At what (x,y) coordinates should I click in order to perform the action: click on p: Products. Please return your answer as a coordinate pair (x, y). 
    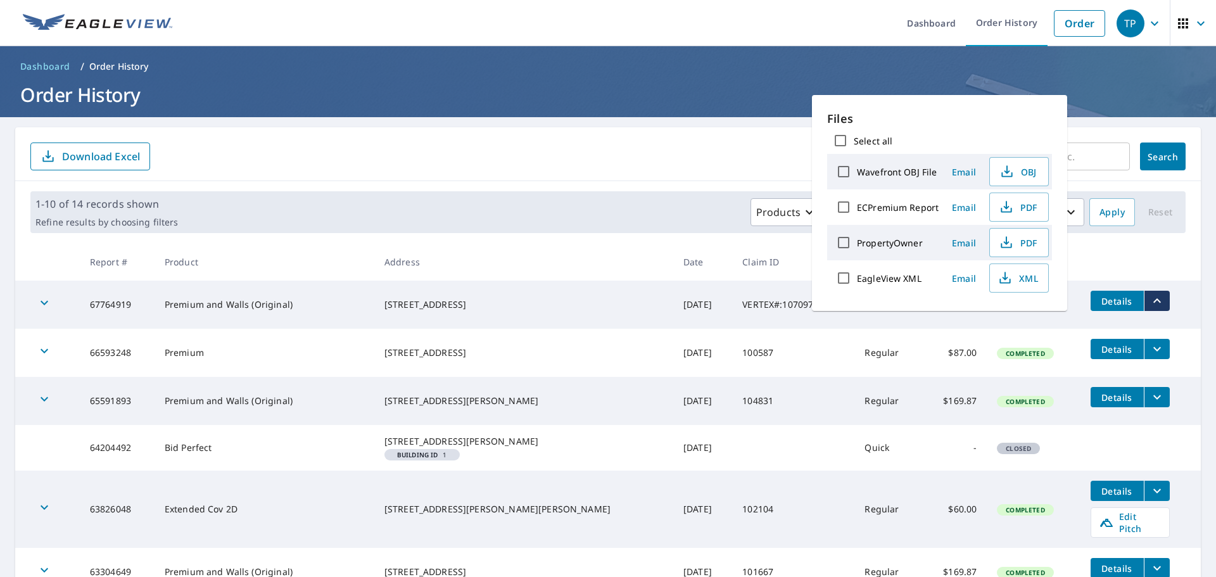
    Looking at the image, I should click on (779, 212).